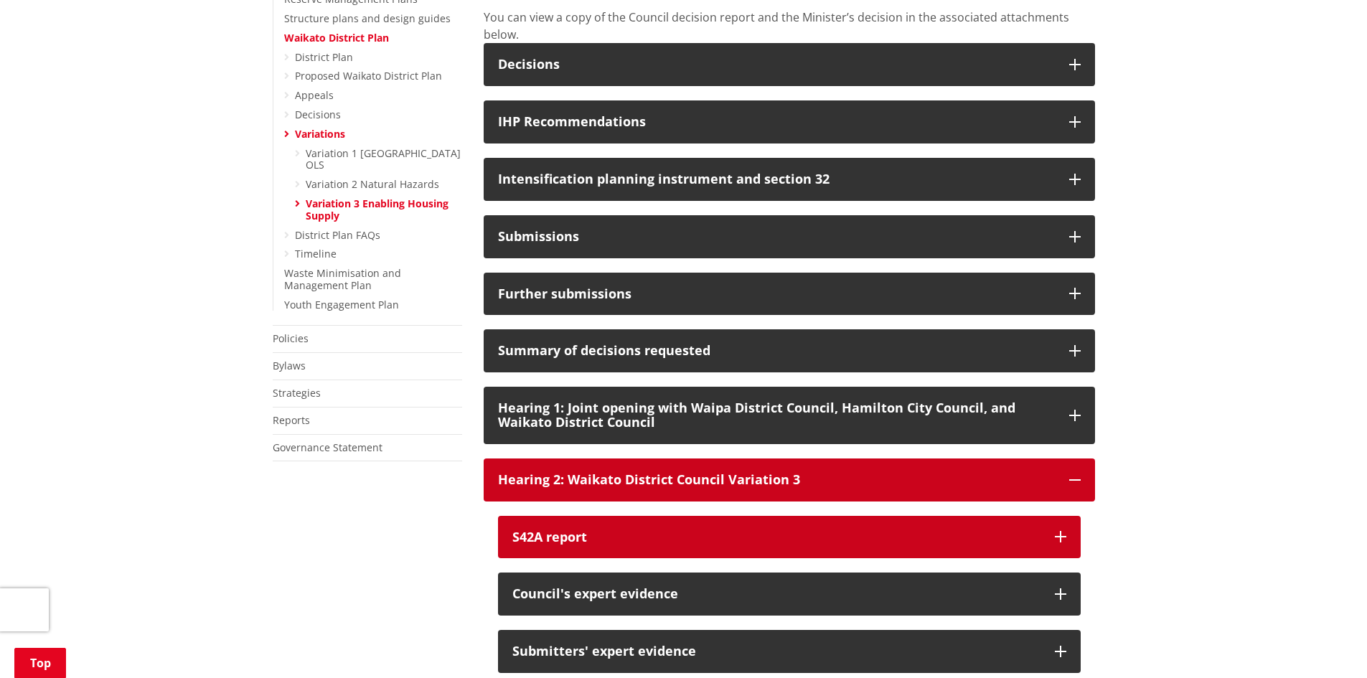 The image size is (1367, 678). What do you see at coordinates (776, 122) in the screenshot?
I see `div: IHP Recommendations` at bounding box center [776, 122].